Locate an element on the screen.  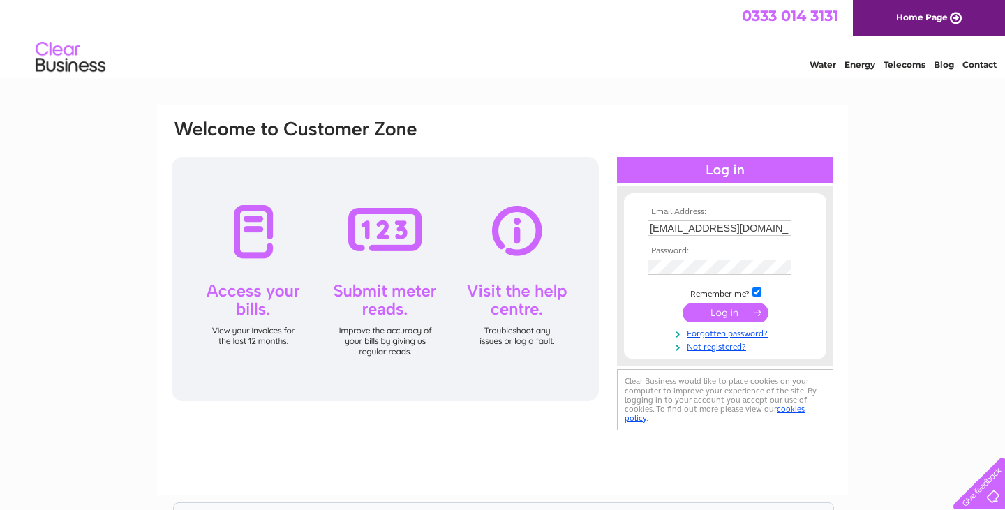
a: cookies policy is located at coordinates (715, 413).